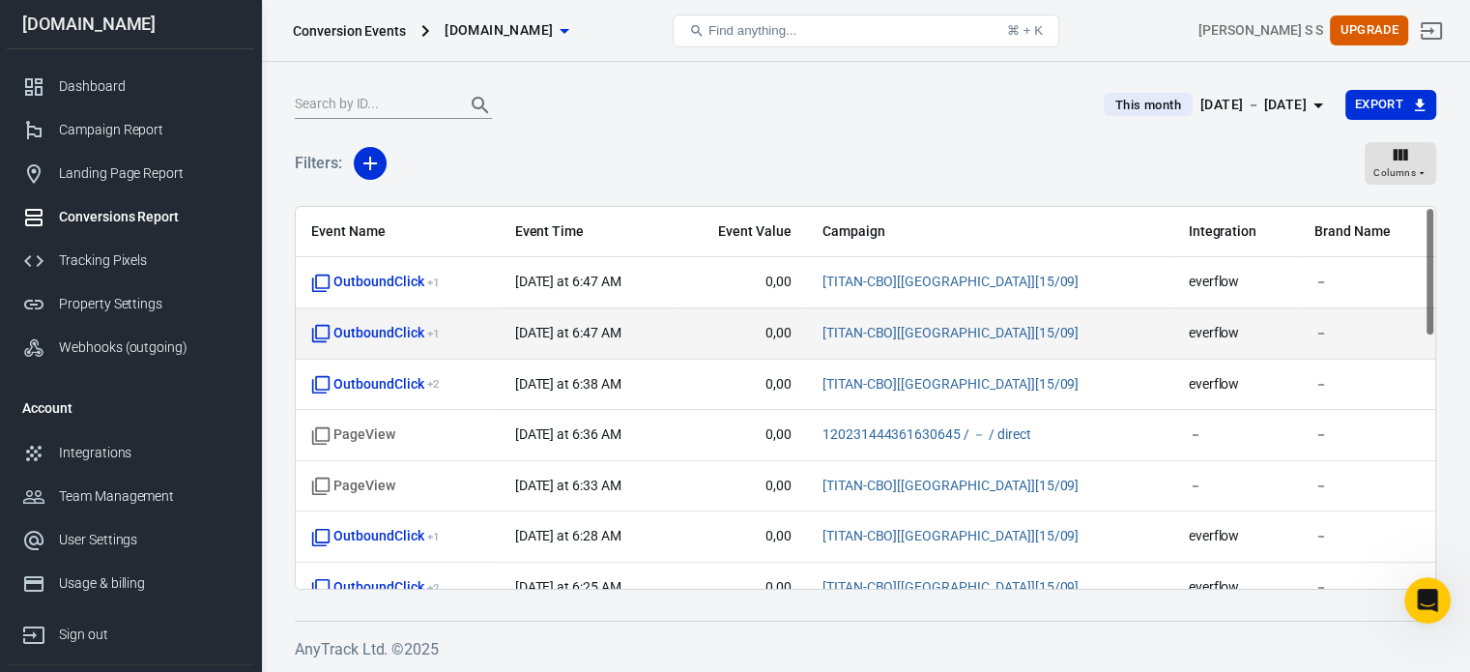 This screenshot has height=672, width=1470. Describe the element at coordinates (927, 434) in the screenshot. I see `a: 120231444361630645 / － / direct` at that location.